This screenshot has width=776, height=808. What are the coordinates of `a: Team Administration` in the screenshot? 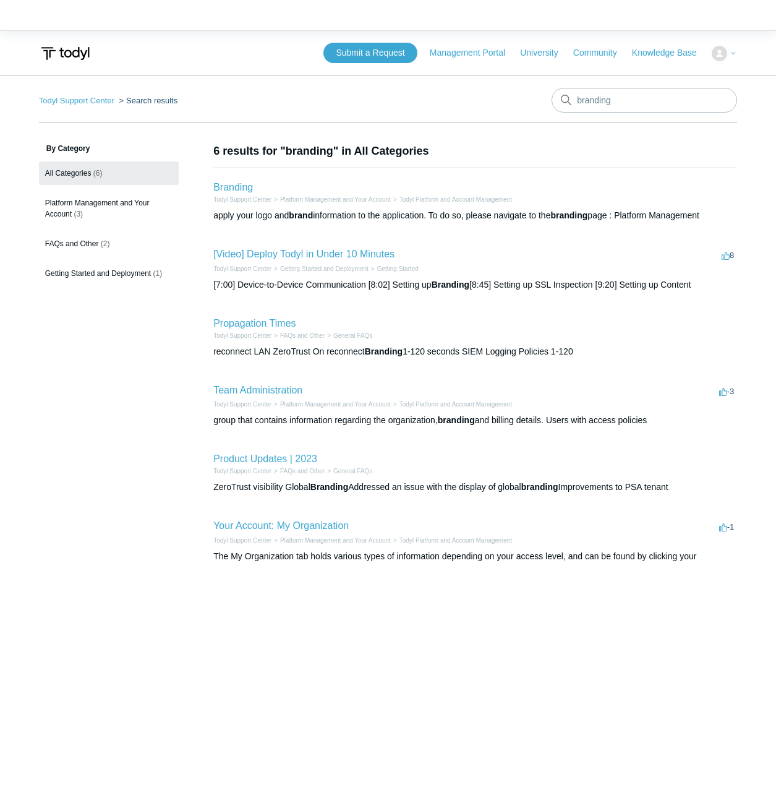 It's located at (258, 390).